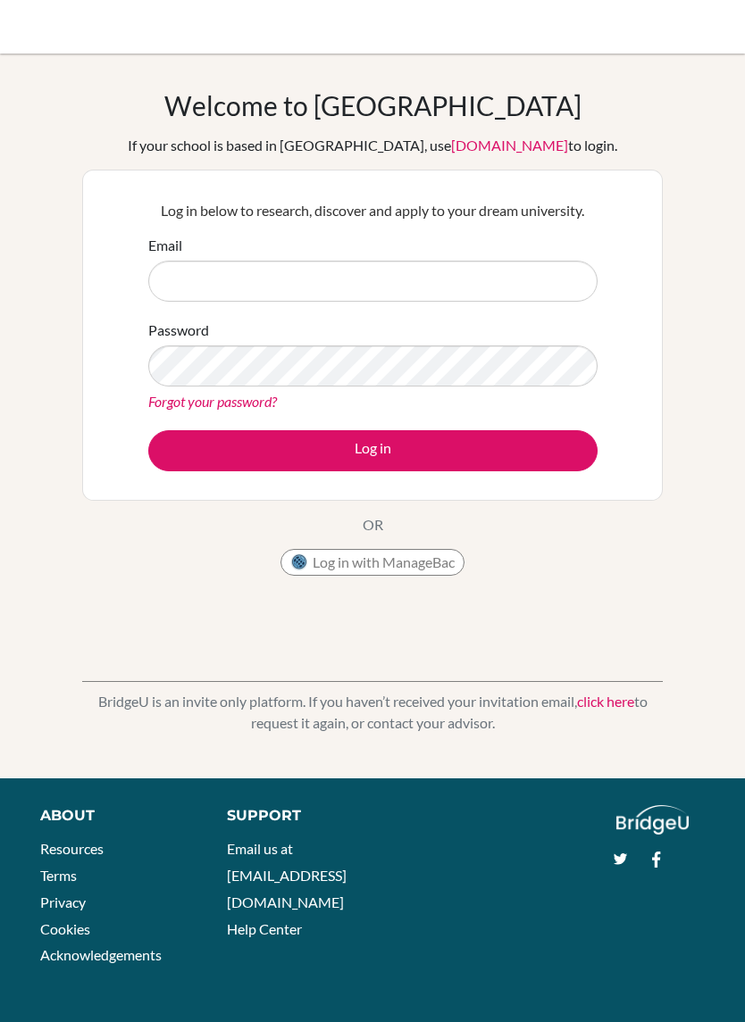 This screenshot has height=1022, width=745. Describe the element at coordinates (165, 246) in the screenshot. I see `label: Email` at that location.